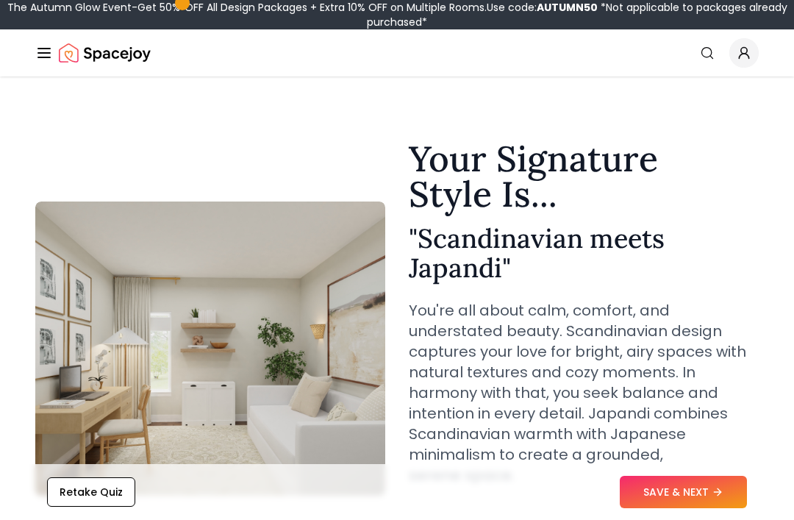 The width and height of the screenshot is (794, 520). What do you see at coordinates (104, 53) in the screenshot?
I see `a: Spacejoy` at bounding box center [104, 53].